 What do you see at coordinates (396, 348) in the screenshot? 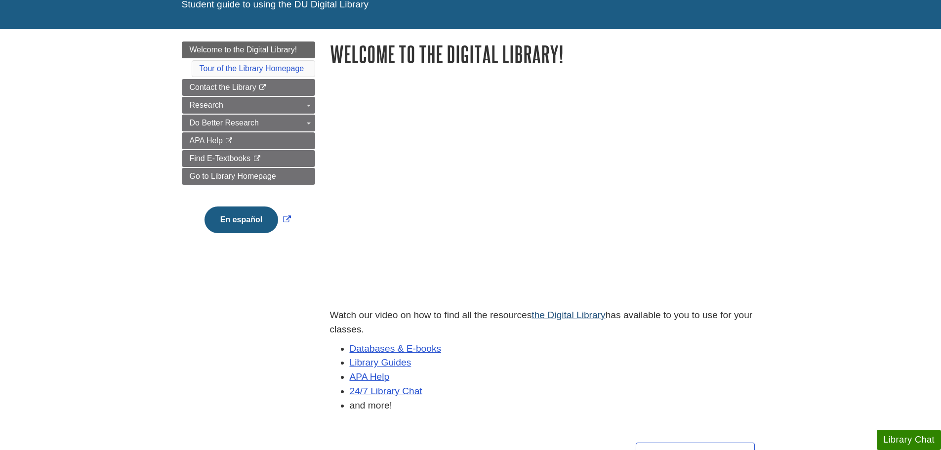
I see `a: Databases & E-books` at bounding box center [396, 348].